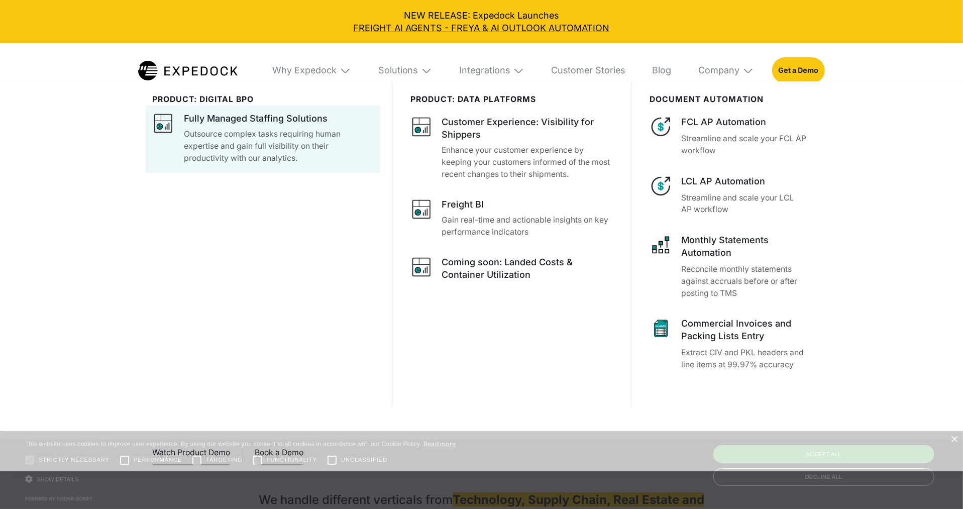 This screenshot has width=963, height=509. Describe the element at coordinates (662, 70) in the screenshot. I see `a: Blog` at that location.